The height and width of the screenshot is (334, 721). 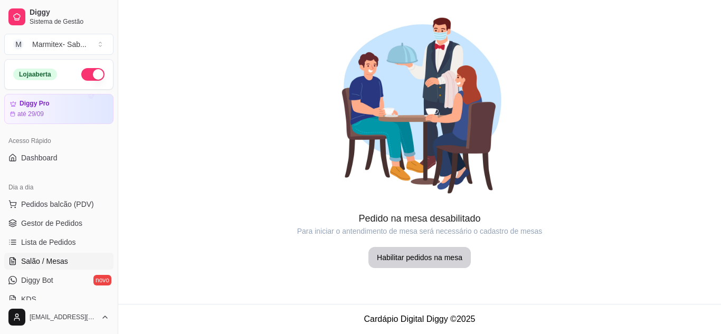 I want to click on div: Acesso Rápido, so click(x=59, y=141).